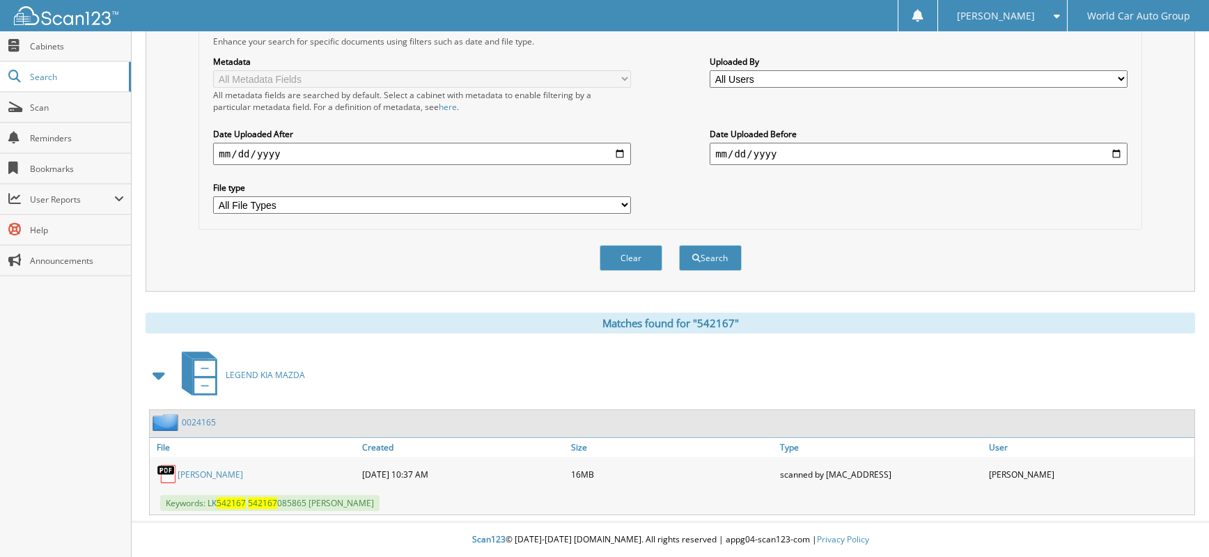 The width and height of the screenshot is (1209, 557). Describe the element at coordinates (1139, 16) in the screenshot. I see `span: World Car Auto Group` at that location.